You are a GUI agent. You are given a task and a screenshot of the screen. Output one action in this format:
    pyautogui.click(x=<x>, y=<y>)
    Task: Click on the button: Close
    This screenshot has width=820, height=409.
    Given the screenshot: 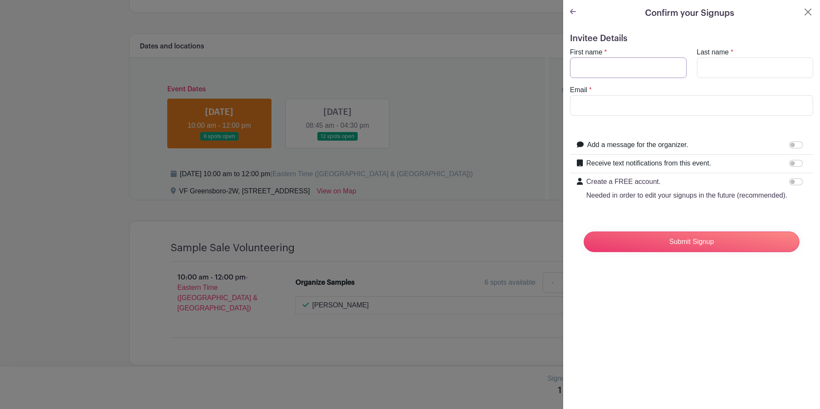 What is the action you would take?
    pyautogui.click(x=808, y=12)
    